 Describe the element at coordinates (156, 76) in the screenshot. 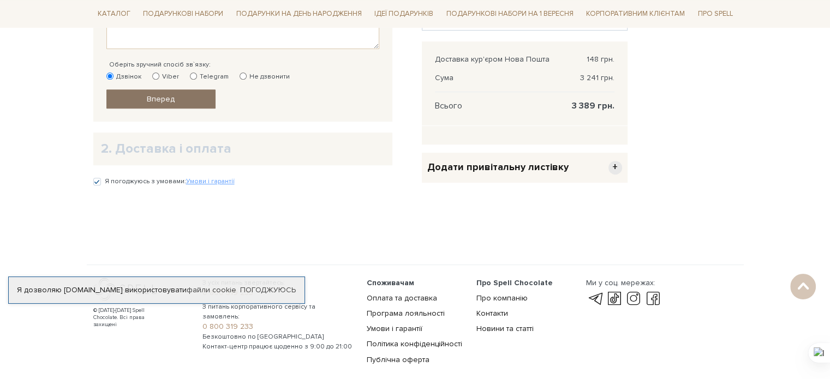

I see `input: Viber` at that location.